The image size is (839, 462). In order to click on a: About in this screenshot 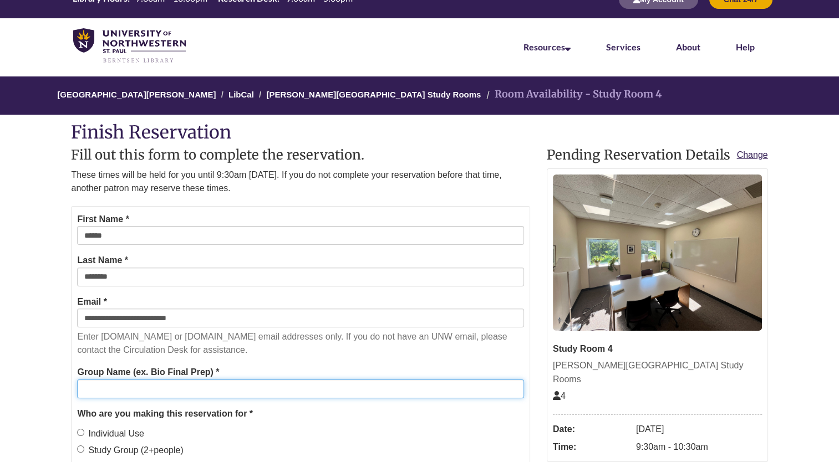, I will do `click(688, 47)`.